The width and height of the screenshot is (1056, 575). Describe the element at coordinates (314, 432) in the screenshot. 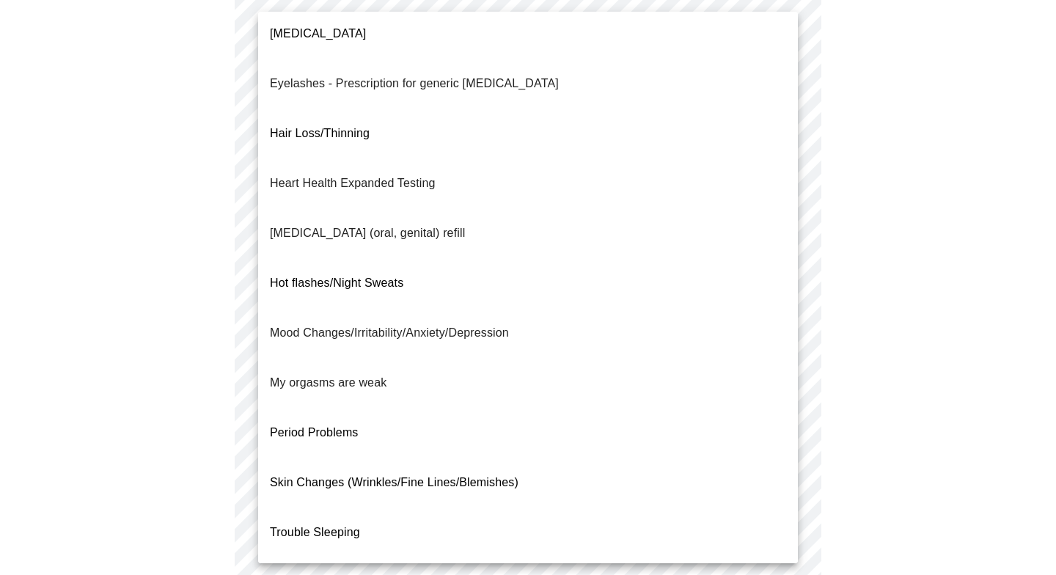

I see `span: Period Problems` at that location.